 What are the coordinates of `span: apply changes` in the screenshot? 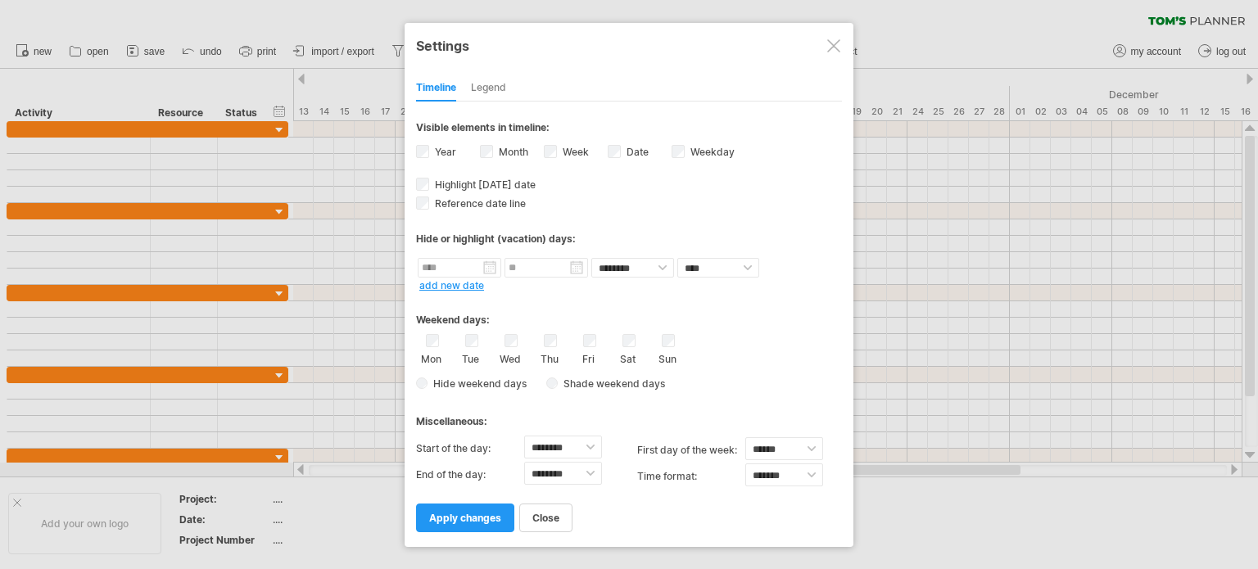 It's located at (465, 518).